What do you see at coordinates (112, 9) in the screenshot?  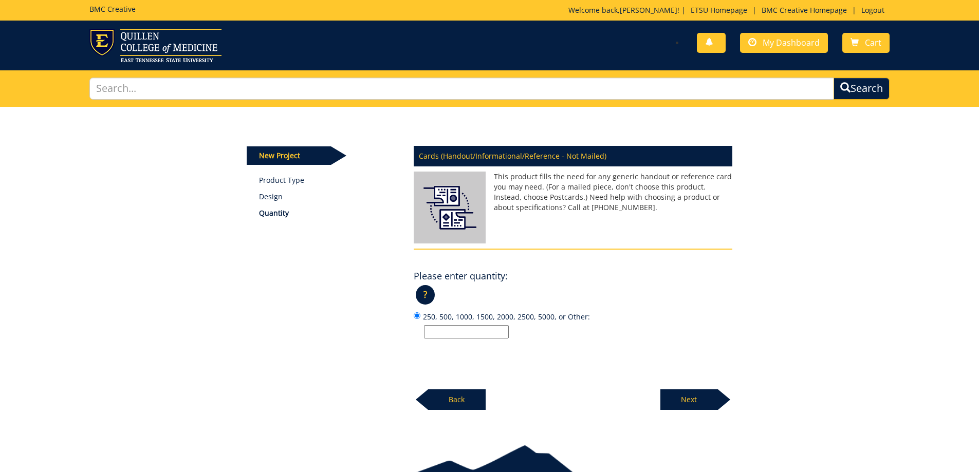 I see `h5: BMC Creative` at bounding box center [112, 9].